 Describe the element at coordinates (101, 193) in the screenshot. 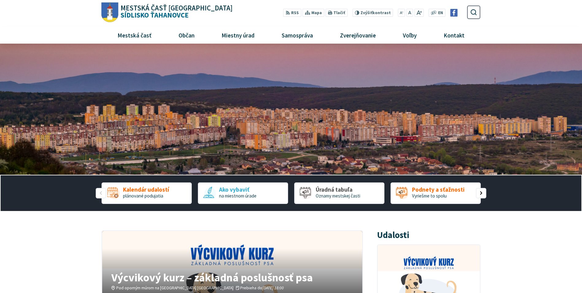

I see `div: Predošlý slajd` at that location.